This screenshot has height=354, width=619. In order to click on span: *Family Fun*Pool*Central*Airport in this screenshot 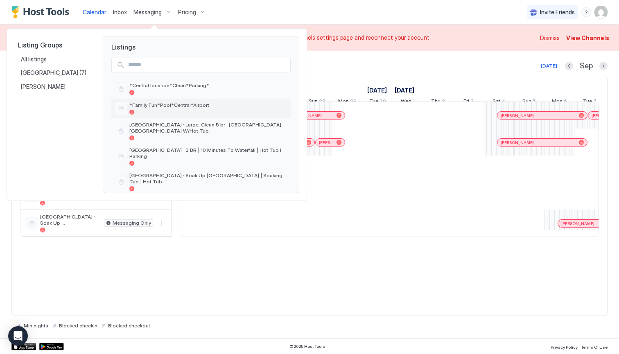, I will do `click(208, 105)`.